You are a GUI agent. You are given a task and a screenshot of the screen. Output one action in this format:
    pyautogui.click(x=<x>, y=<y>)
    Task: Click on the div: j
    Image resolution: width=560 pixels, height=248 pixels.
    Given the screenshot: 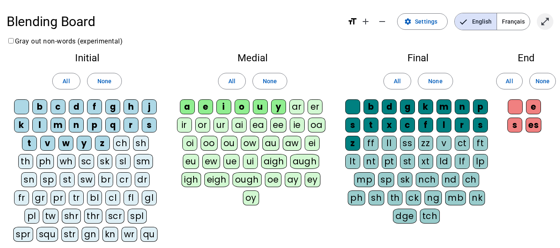 What is the action you would take?
    pyautogui.click(x=149, y=107)
    